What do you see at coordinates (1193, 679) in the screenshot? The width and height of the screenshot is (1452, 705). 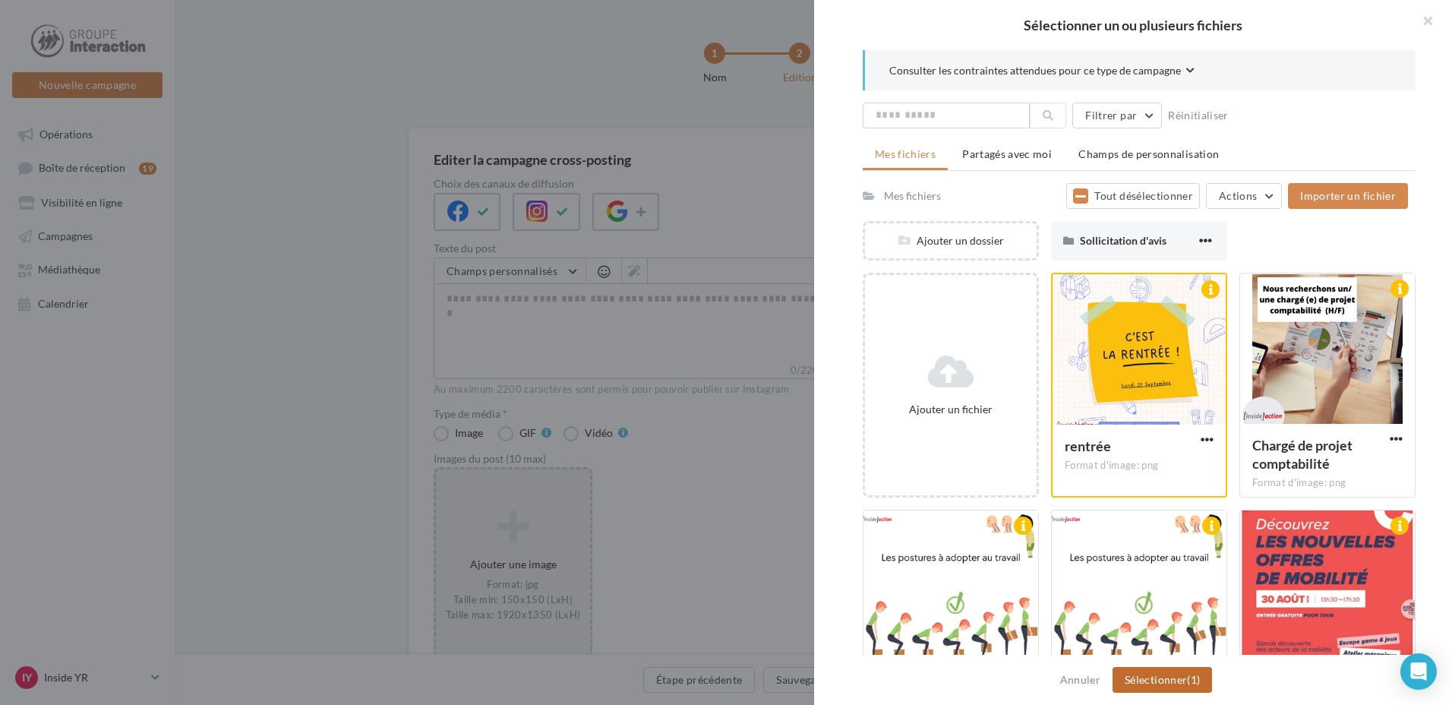 I see `span: (1)` at bounding box center [1193, 679].